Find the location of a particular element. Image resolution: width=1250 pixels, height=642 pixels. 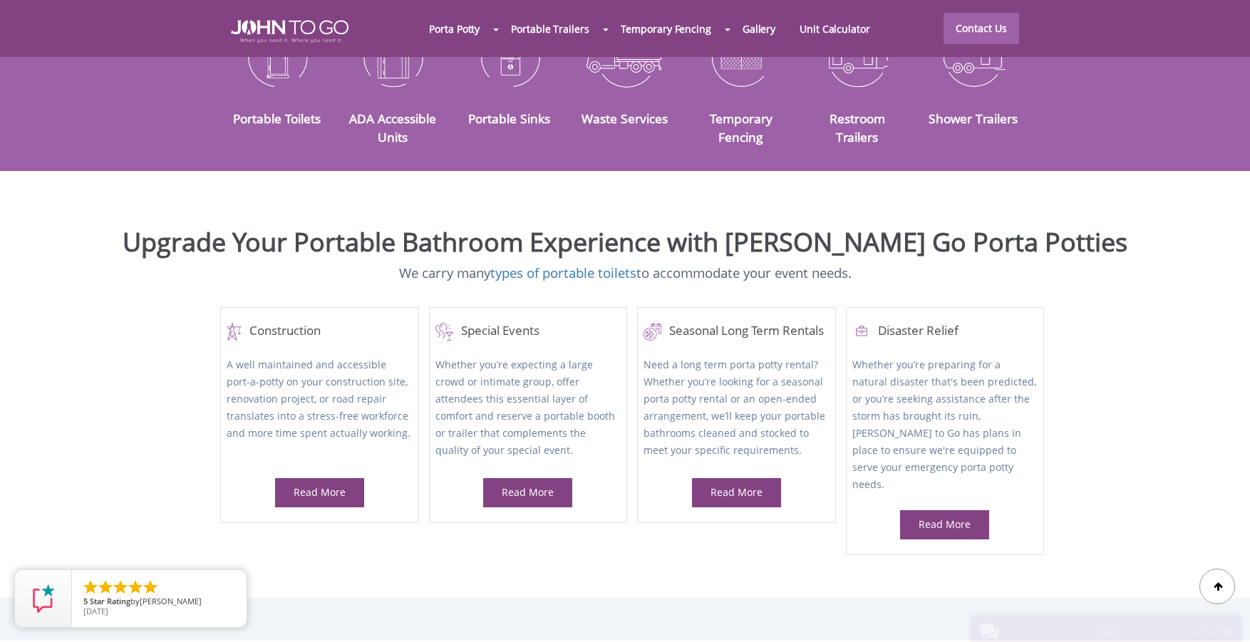

a: Gallery is located at coordinates (759, 29).